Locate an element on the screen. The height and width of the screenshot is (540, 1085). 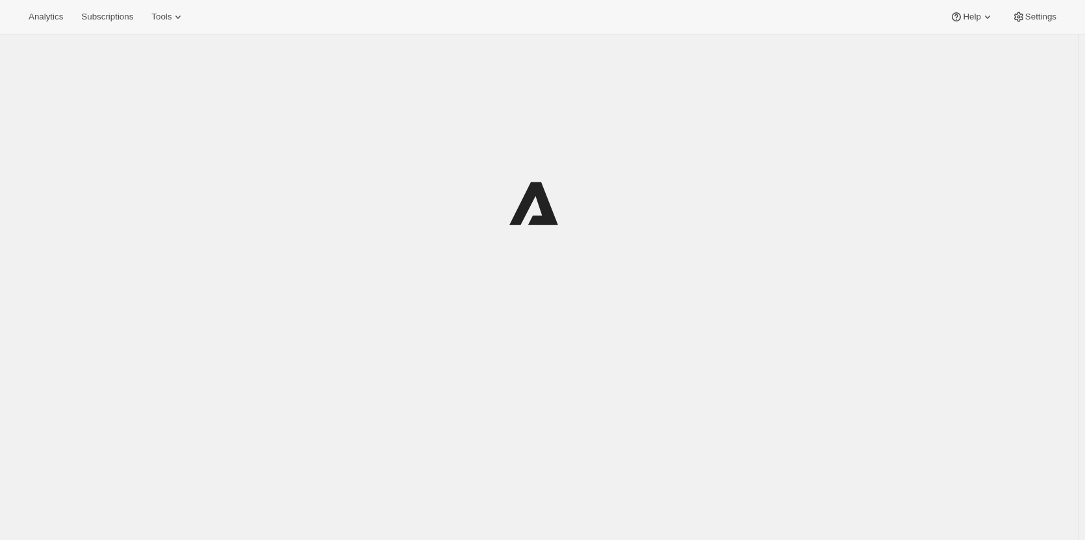
span: Help is located at coordinates (971, 17).